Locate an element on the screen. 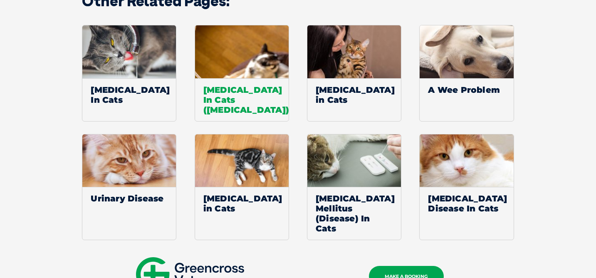 The image size is (596, 278). a: A Wee Problem is located at coordinates (466, 73).